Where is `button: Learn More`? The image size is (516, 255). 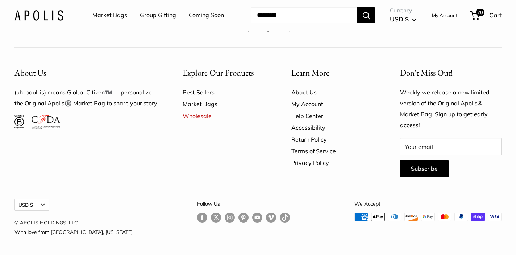 button: Learn More is located at coordinates (333, 73).